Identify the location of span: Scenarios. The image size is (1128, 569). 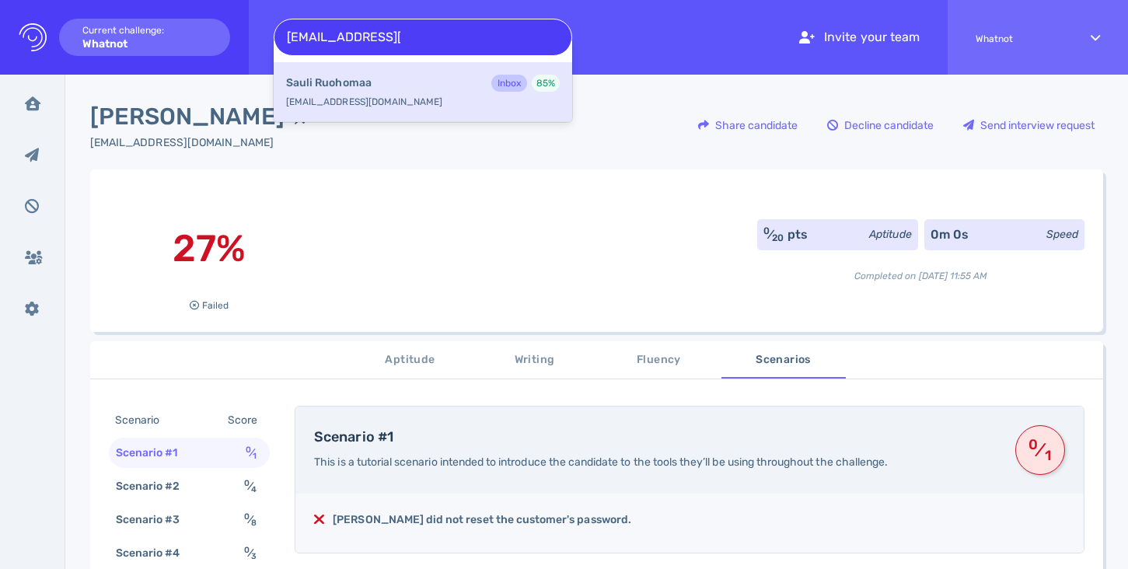
(784, 360).